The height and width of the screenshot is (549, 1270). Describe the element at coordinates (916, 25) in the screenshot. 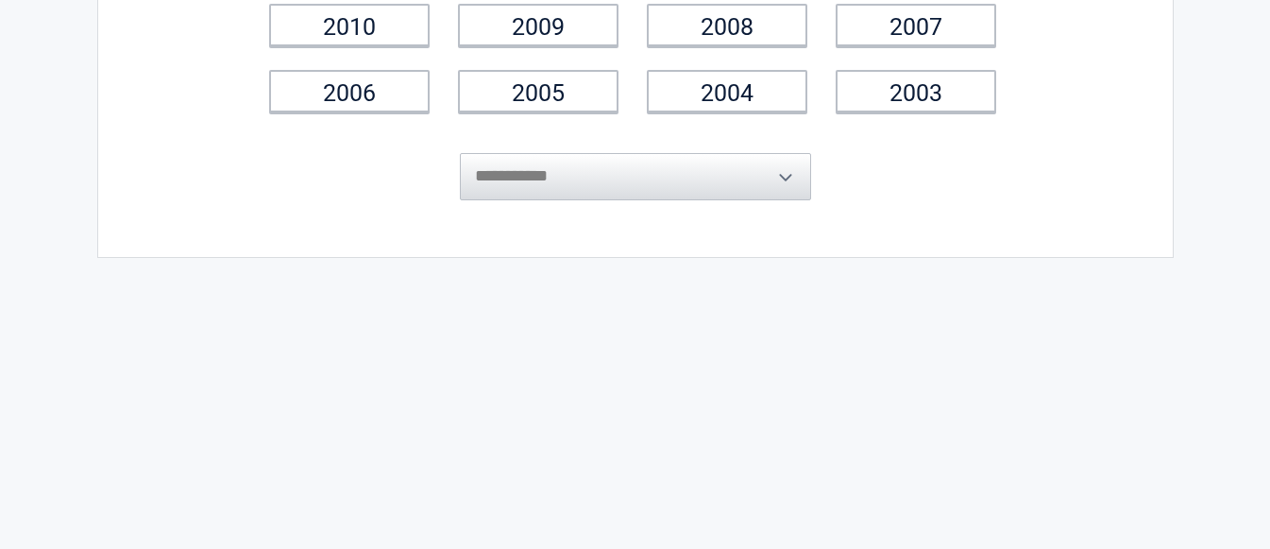

I see `a: 2007` at that location.